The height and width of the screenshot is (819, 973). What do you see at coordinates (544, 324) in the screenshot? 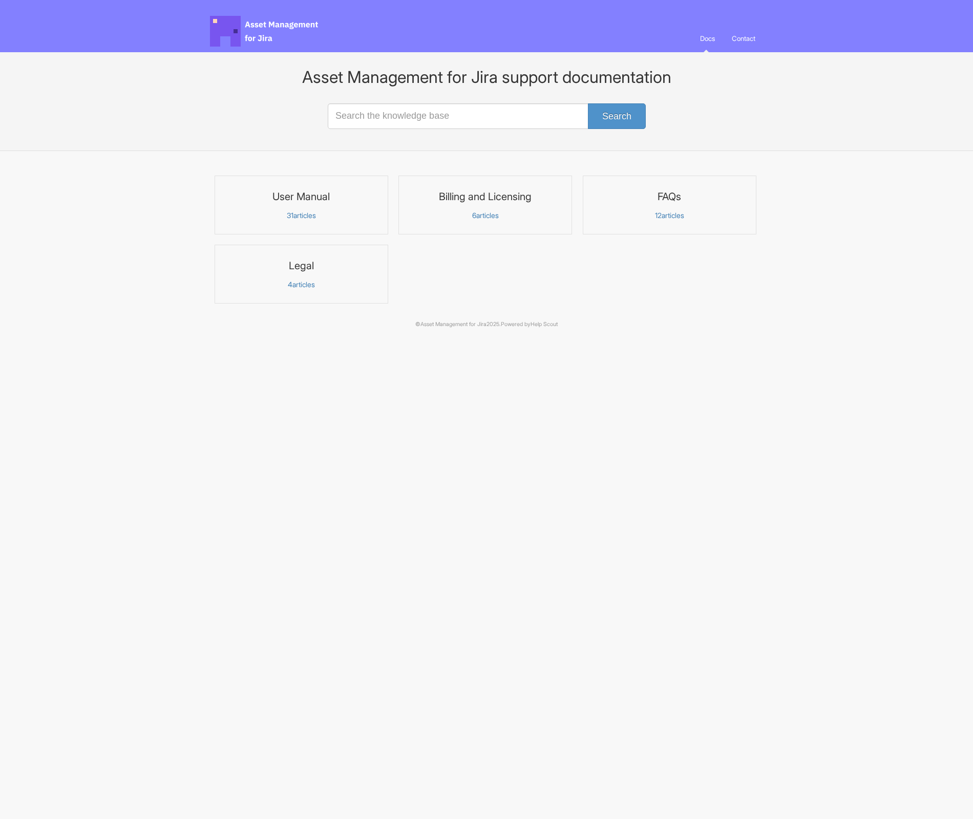
I see `a: Help Scout` at bounding box center [544, 324].